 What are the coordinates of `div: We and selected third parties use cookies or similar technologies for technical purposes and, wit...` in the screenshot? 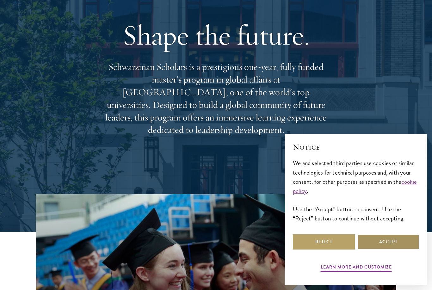 It's located at (356, 190).